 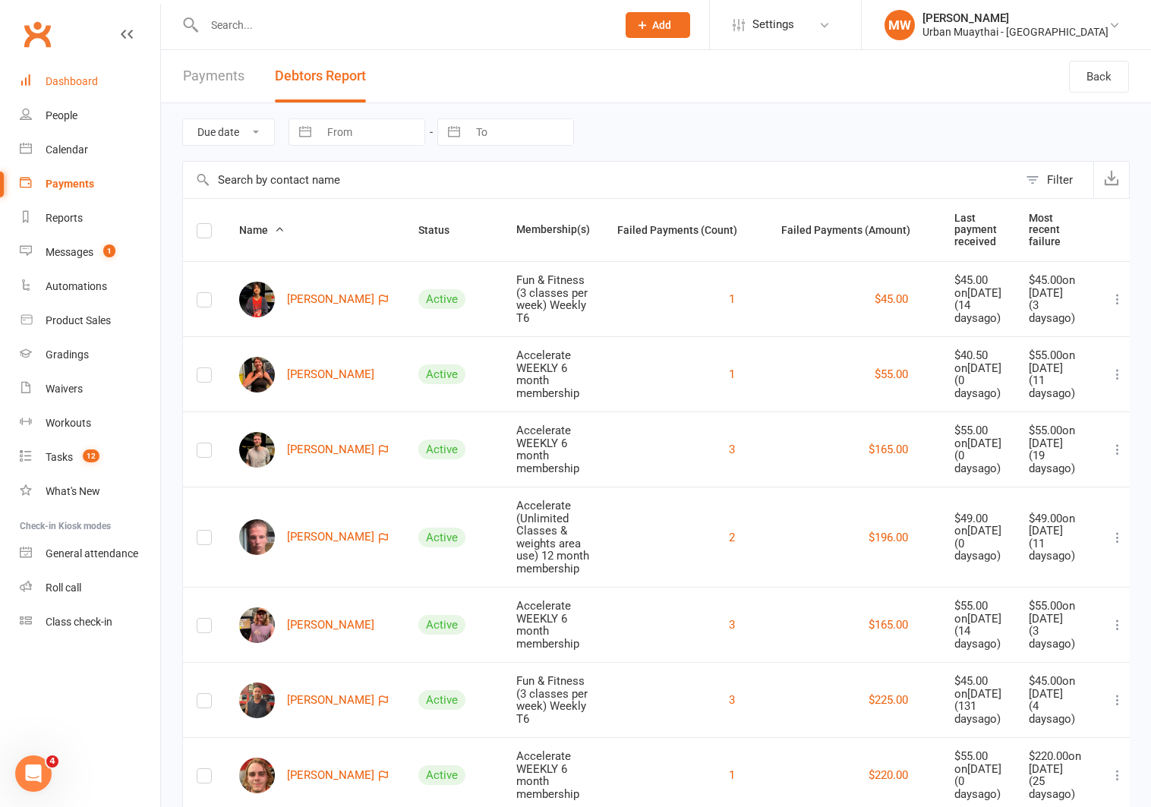 I want to click on div: Product Sales, so click(x=78, y=320).